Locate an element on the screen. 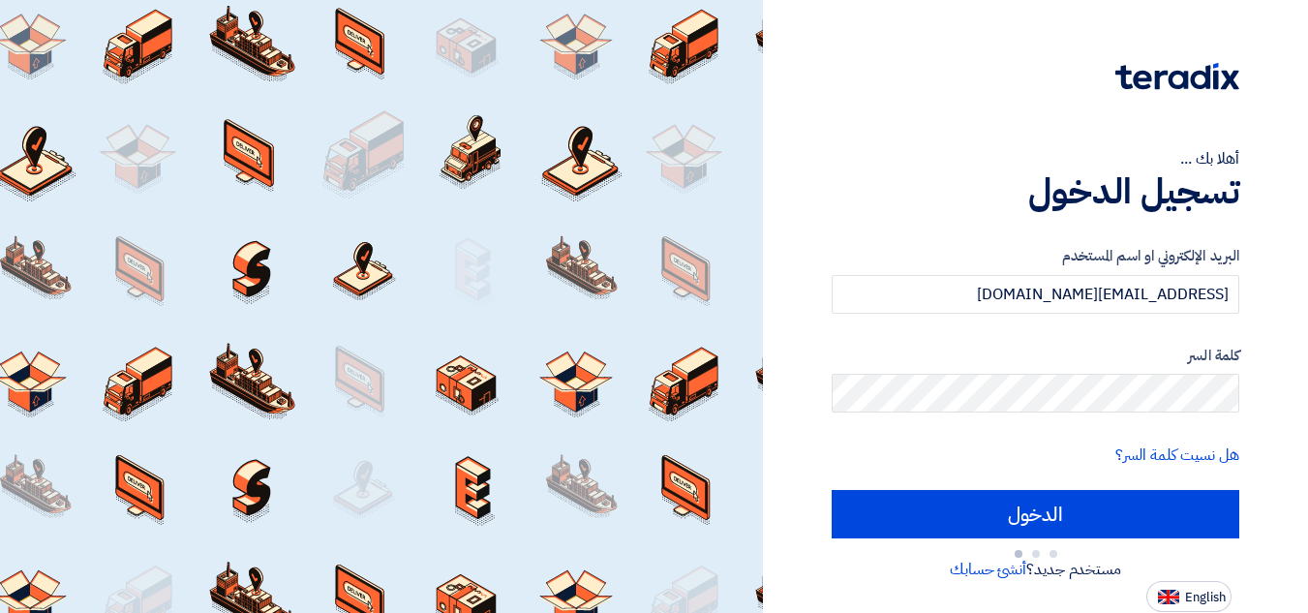  input: الدخول is located at coordinates (1035, 514).